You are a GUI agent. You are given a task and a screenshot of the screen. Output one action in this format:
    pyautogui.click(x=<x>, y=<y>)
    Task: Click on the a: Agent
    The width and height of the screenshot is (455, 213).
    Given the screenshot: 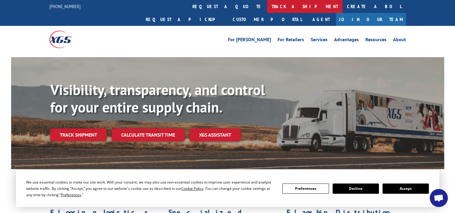 What is the action you would take?
    pyautogui.click(x=321, y=19)
    